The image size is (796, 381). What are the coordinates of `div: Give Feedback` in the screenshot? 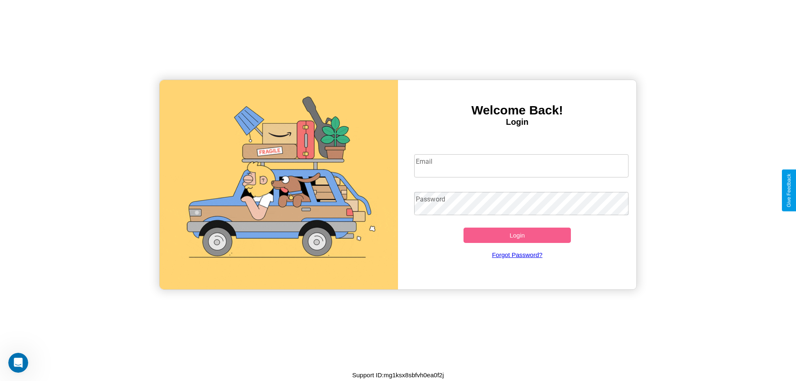 It's located at (789, 190).